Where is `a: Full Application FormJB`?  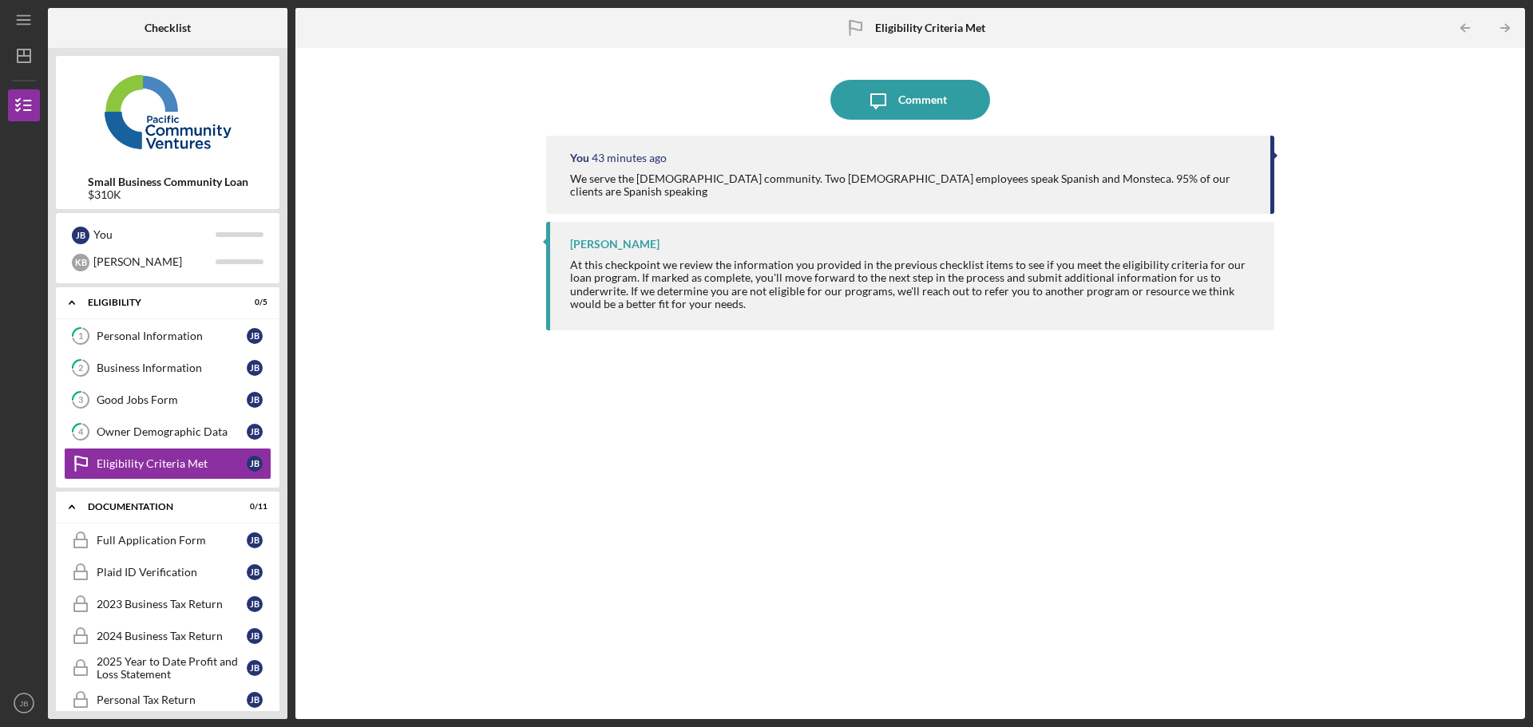 a: Full Application FormJB is located at coordinates (168, 541).